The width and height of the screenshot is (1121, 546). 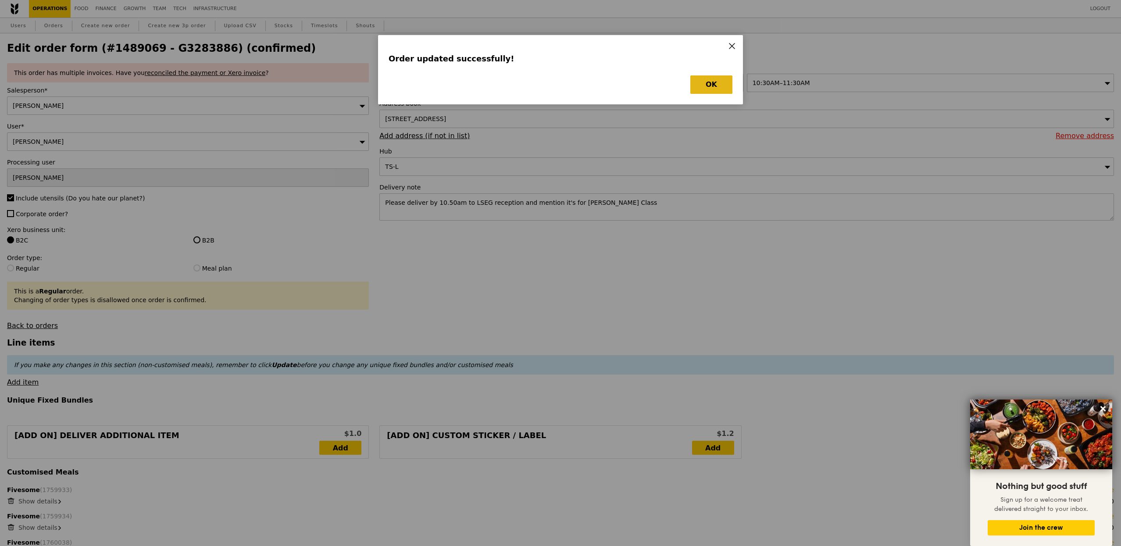 What do you see at coordinates (712, 85) in the screenshot?
I see `button: OK` at bounding box center [712, 85].